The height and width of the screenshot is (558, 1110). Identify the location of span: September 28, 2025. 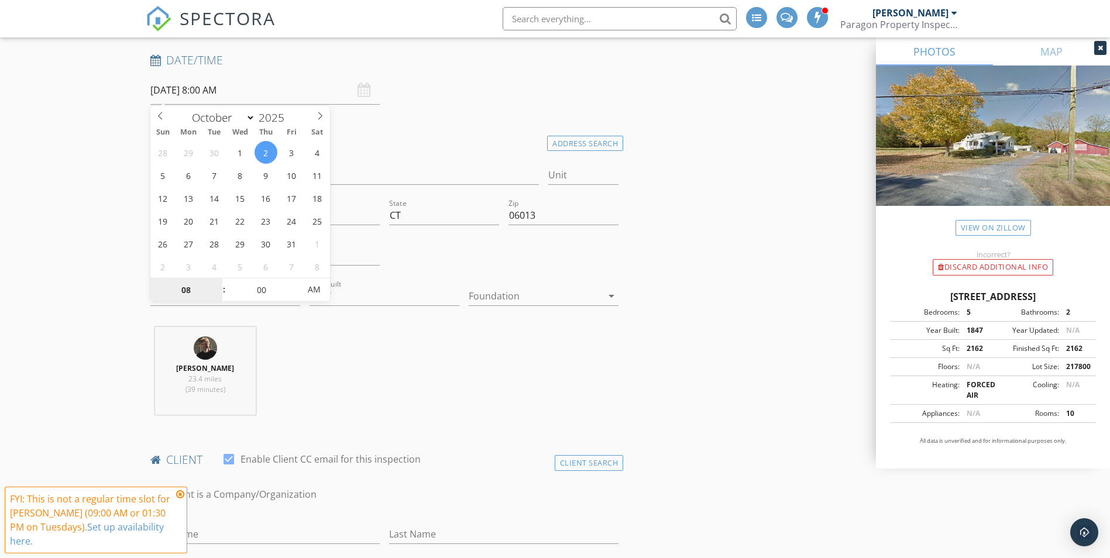
(163, 152).